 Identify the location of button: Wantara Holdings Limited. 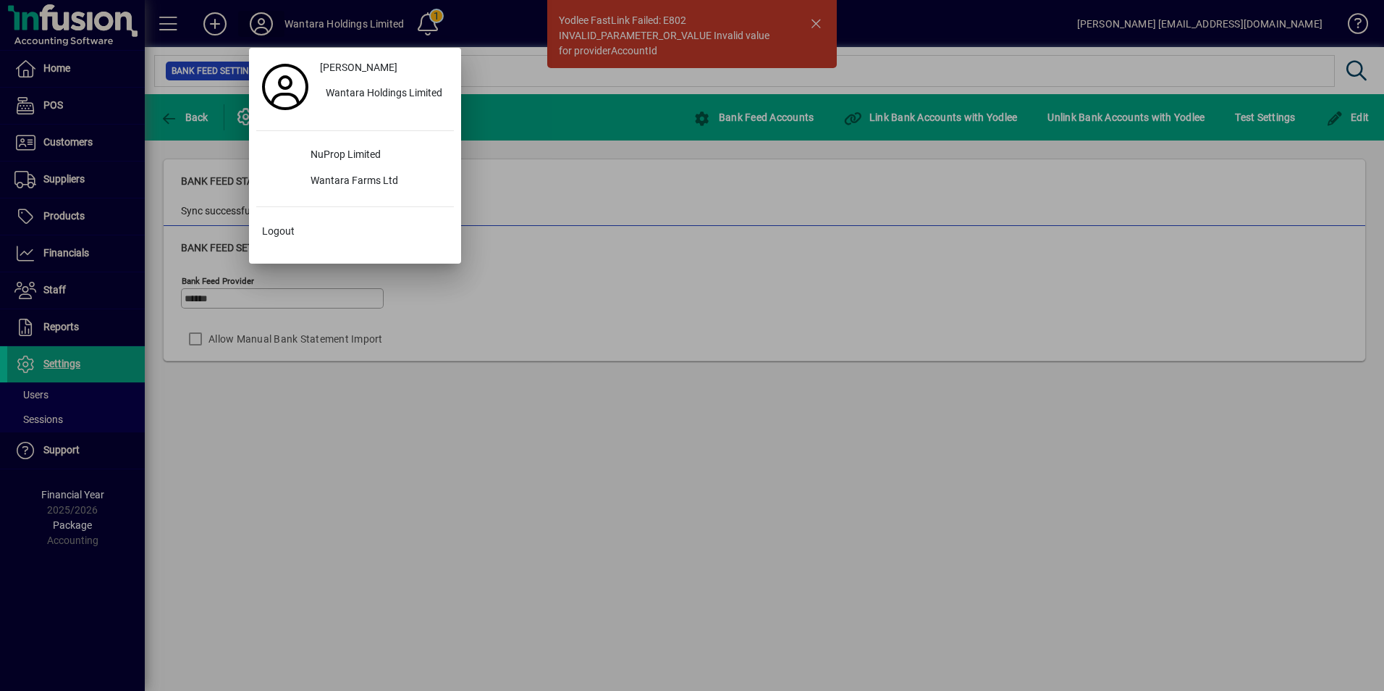
(384, 94).